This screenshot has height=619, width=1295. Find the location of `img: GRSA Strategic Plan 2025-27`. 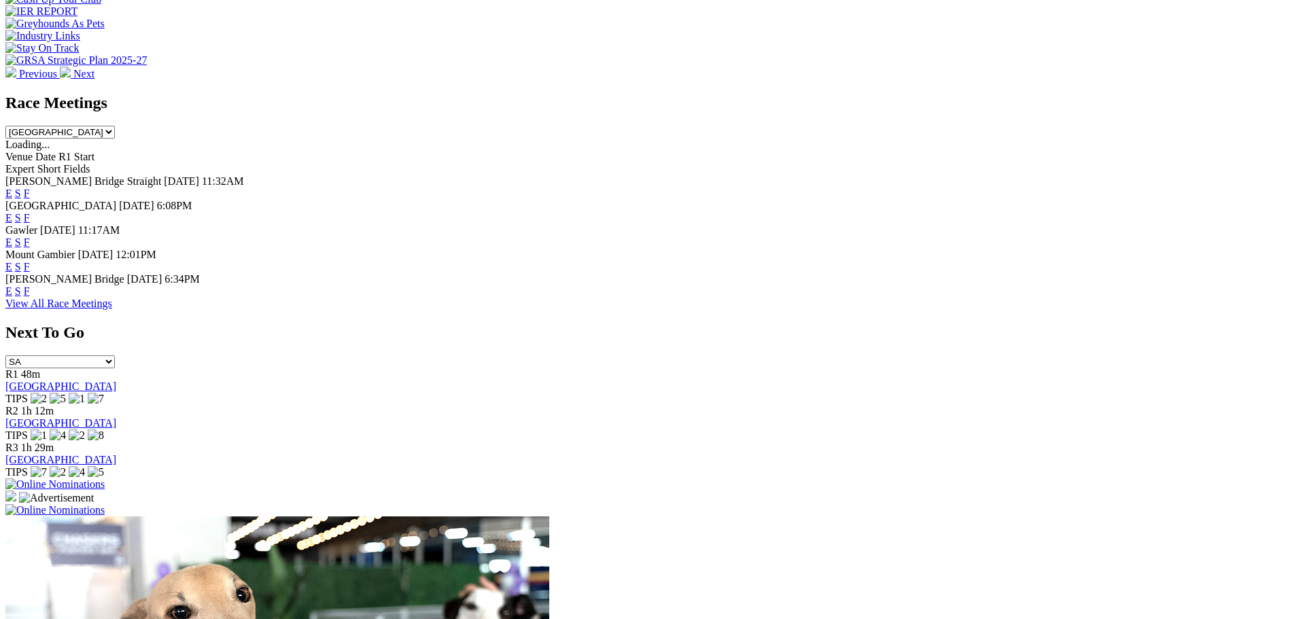

img: GRSA Strategic Plan 2025-27 is located at coordinates (76, 60).